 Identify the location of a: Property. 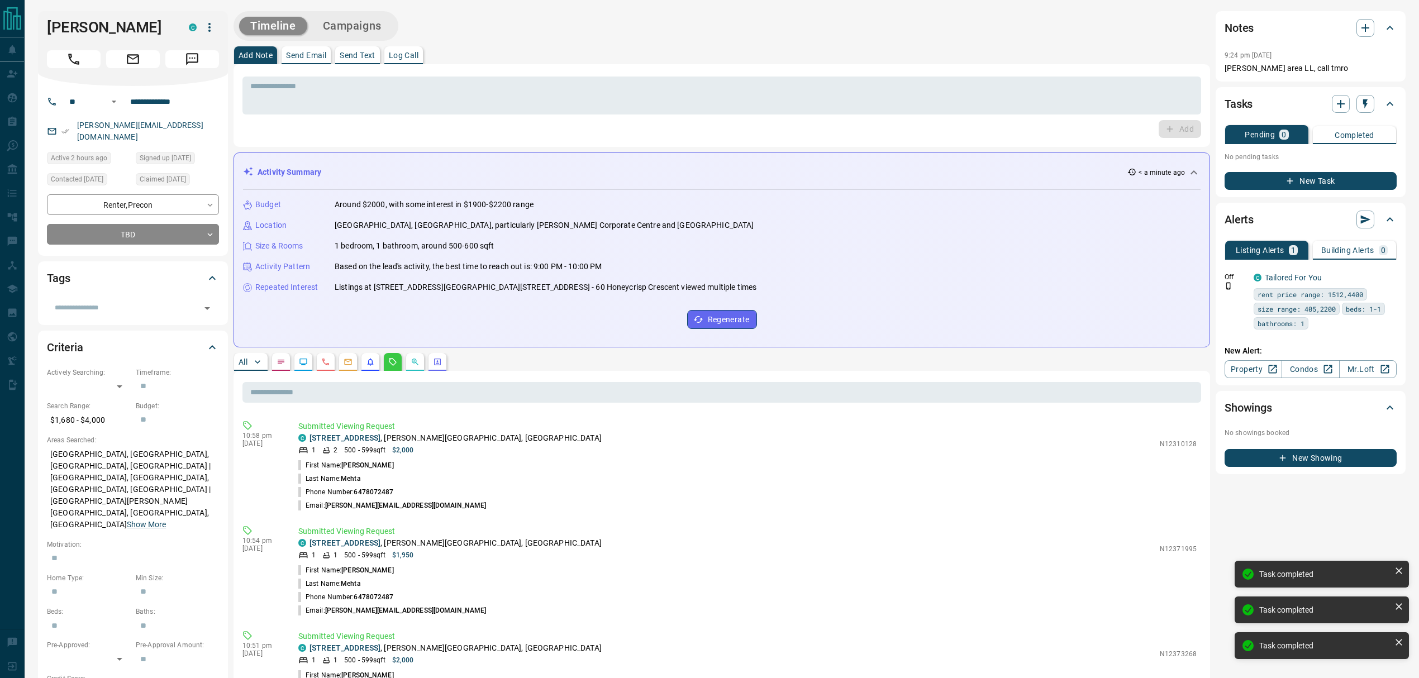
(1253, 369).